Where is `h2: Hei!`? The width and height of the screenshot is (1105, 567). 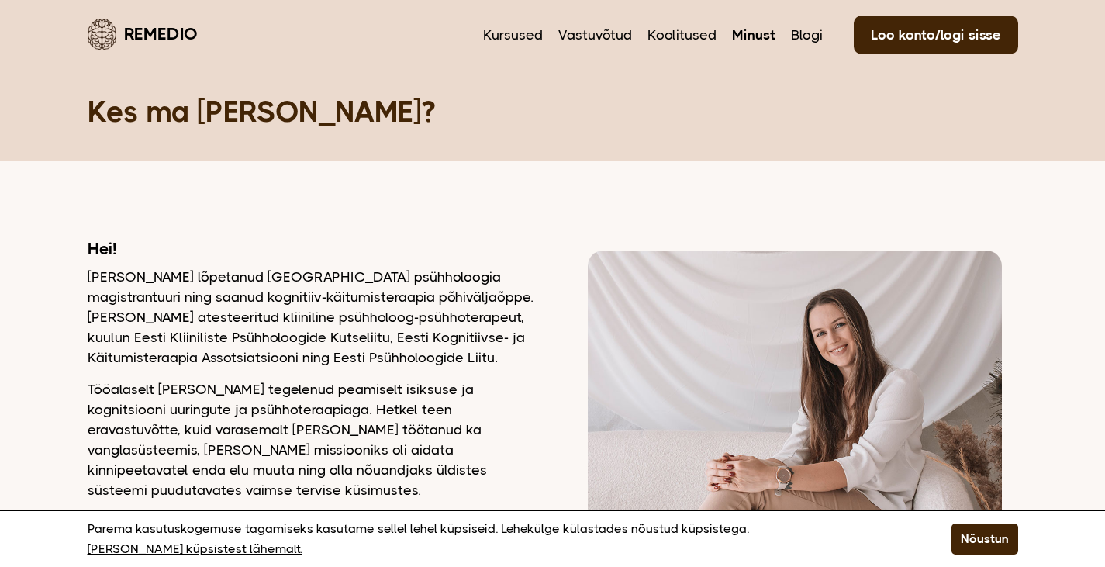
h2: Hei! is located at coordinates (310, 249).